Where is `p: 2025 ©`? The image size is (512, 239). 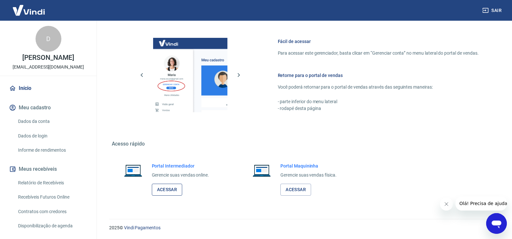
p: 2025 © is located at coordinates (303, 227).